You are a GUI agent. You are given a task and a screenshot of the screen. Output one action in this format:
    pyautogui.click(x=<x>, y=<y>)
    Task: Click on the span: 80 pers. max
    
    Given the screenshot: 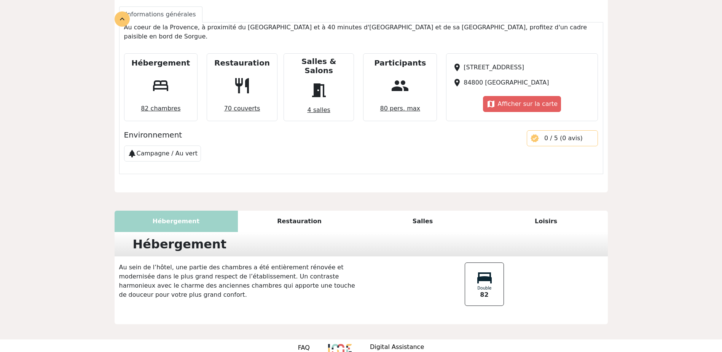 What is the action you would take?
    pyautogui.click(x=400, y=109)
    